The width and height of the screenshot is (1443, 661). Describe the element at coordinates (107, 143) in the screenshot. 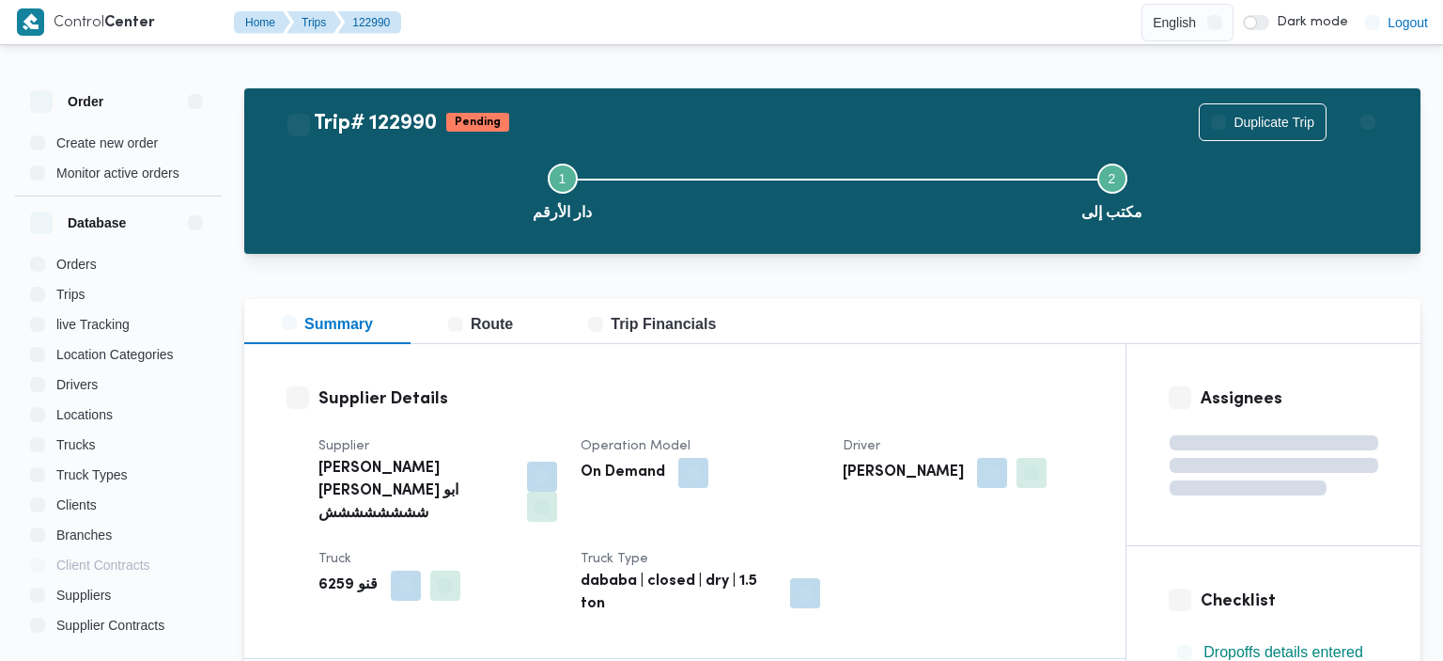

I see `span: Create new order` at that location.